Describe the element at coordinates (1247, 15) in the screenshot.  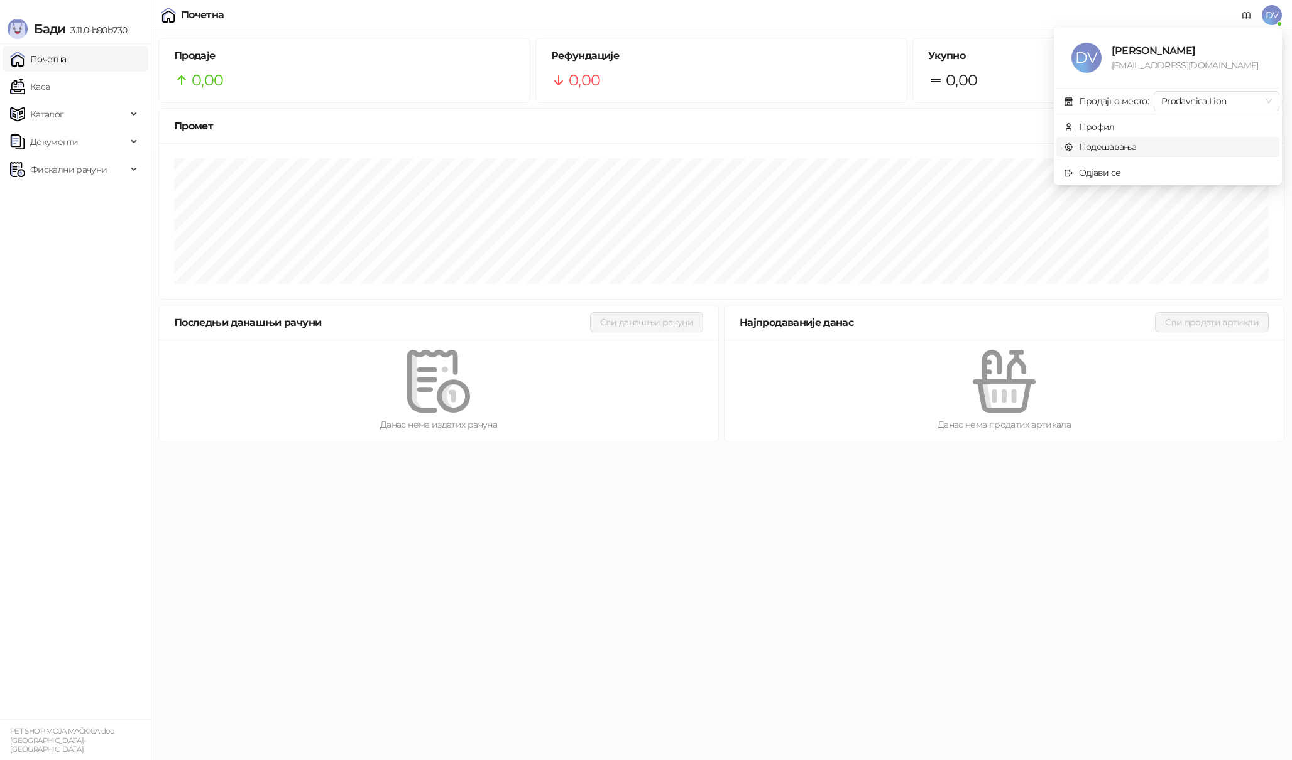
I see `a: Документација` at that location.